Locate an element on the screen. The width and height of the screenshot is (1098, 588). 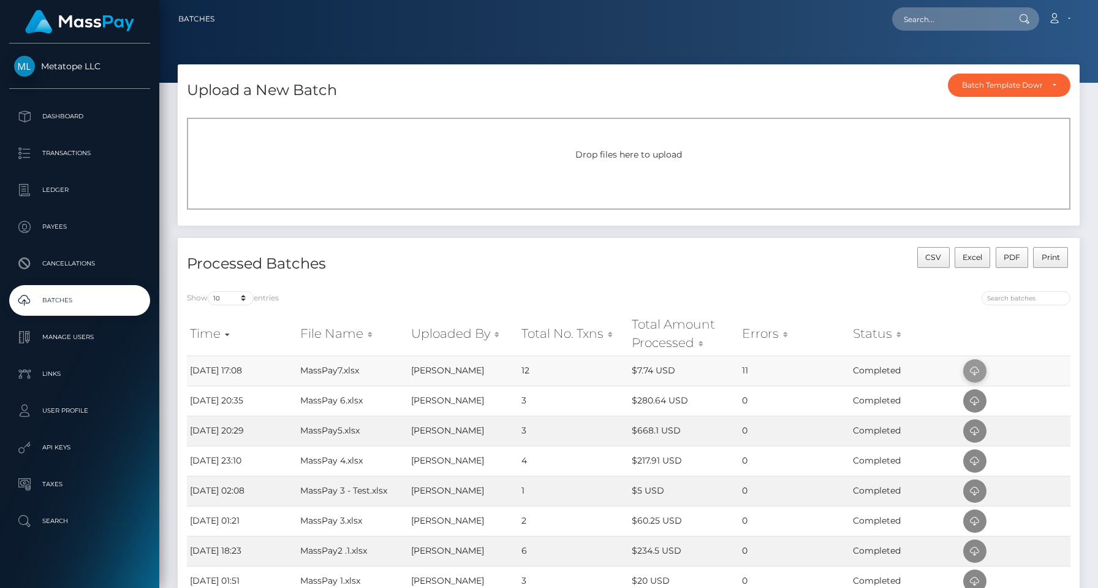
td: $7.74 USD is located at coordinates (684, 370).